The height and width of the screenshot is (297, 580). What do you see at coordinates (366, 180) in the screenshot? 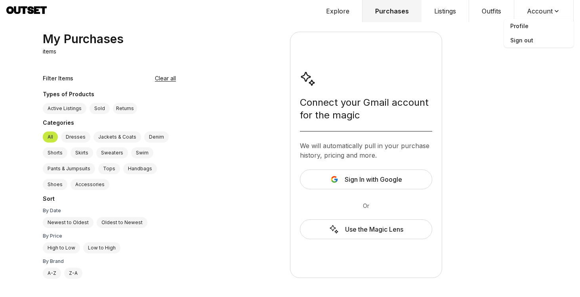
I see `button: Sign In with Google` at bounding box center [366, 180].